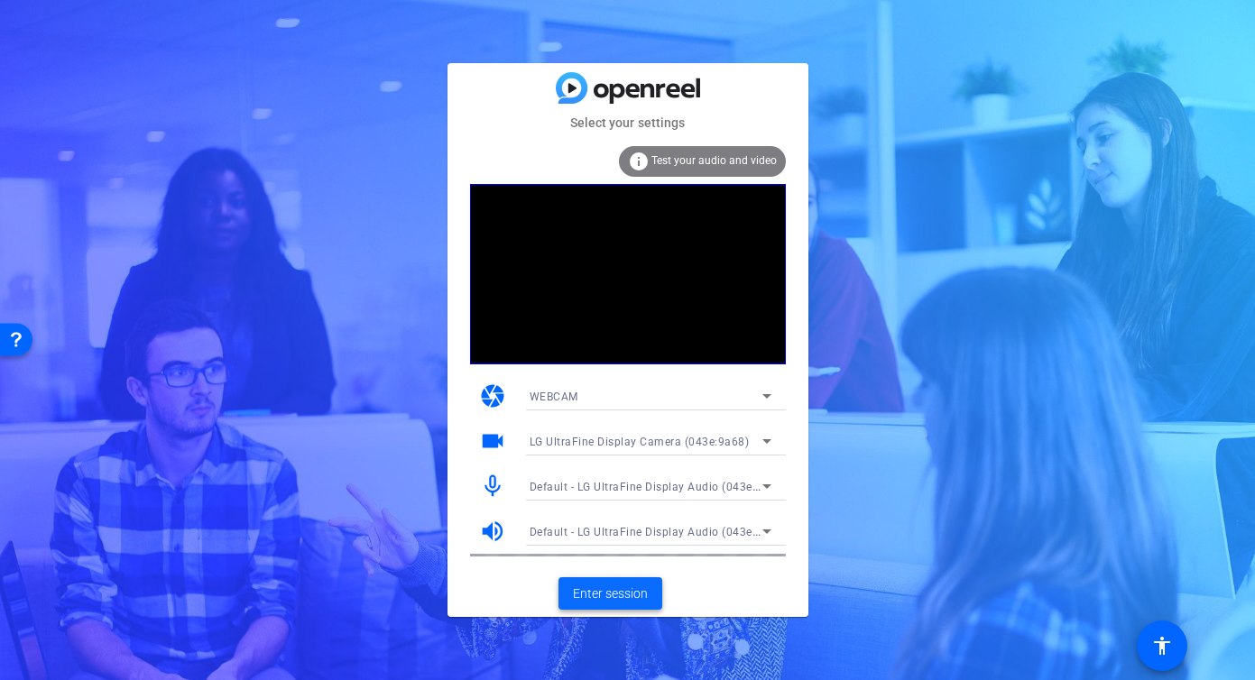  What do you see at coordinates (492, 441) in the screenshot?
I see `mat-icon: videocam` at bounding box center [492, 441].